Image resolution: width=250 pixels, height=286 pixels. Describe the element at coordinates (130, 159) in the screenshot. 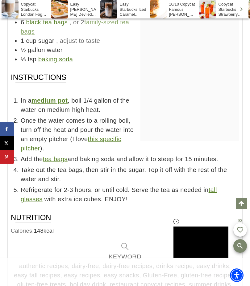

I see `span: Add the and baking soda and allow it to steep for 15 minutes.` at that location.